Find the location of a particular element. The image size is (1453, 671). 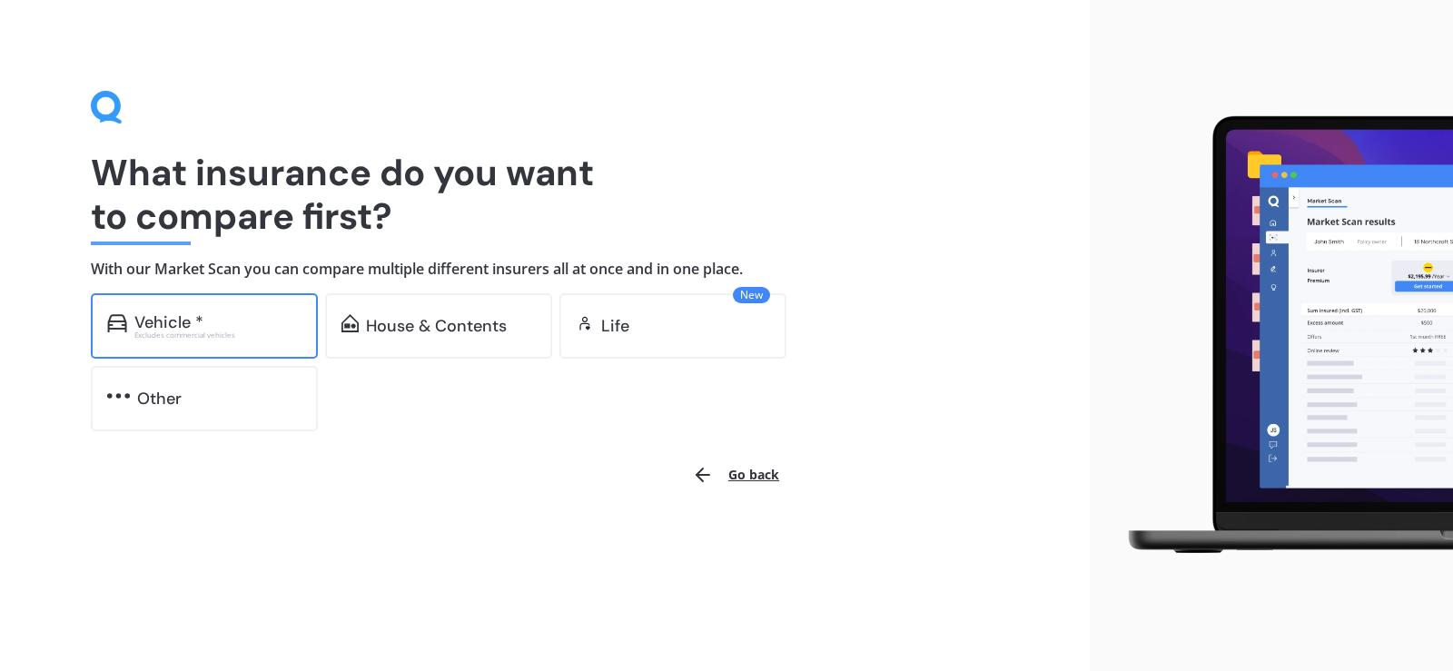

div: Life is located at coordinates (615, 326).